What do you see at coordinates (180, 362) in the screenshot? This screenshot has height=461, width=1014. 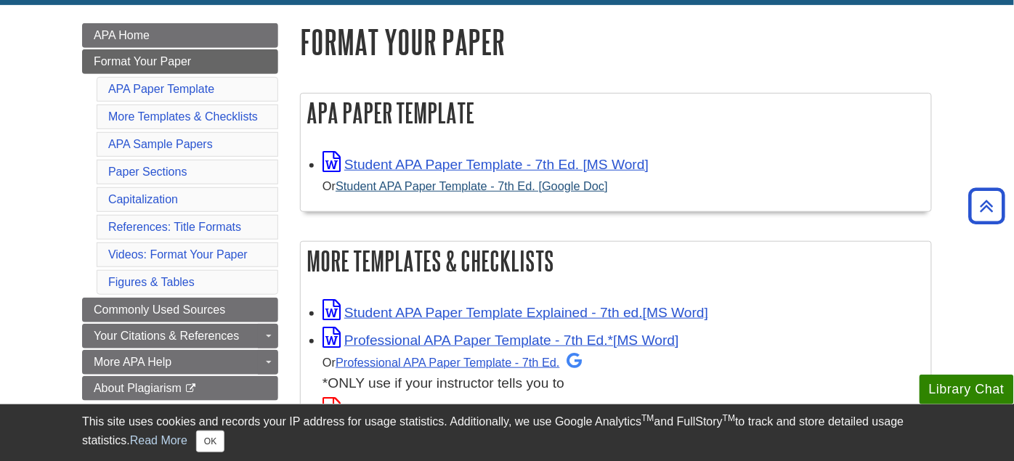 I see `a: More APA Help` at bounding box center [180, 362].